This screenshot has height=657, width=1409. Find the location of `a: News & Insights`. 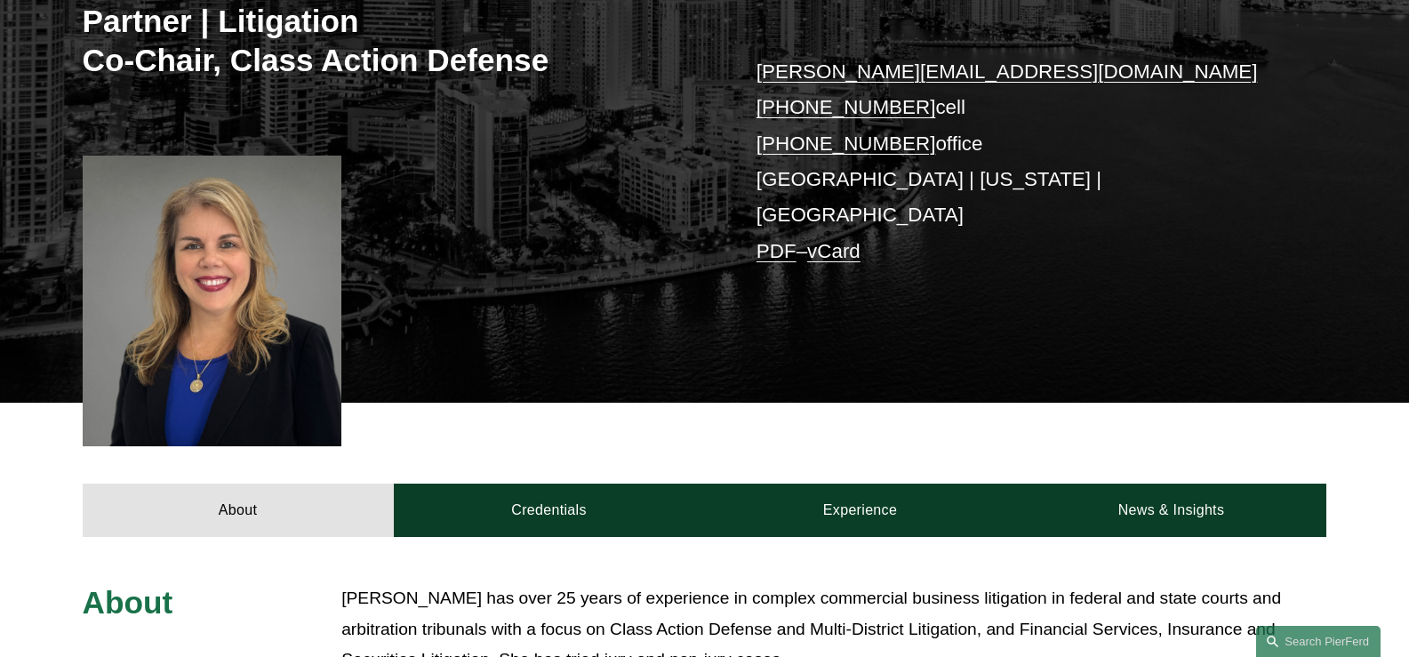

a: News & Insights is located at coordinates (1171, 510).